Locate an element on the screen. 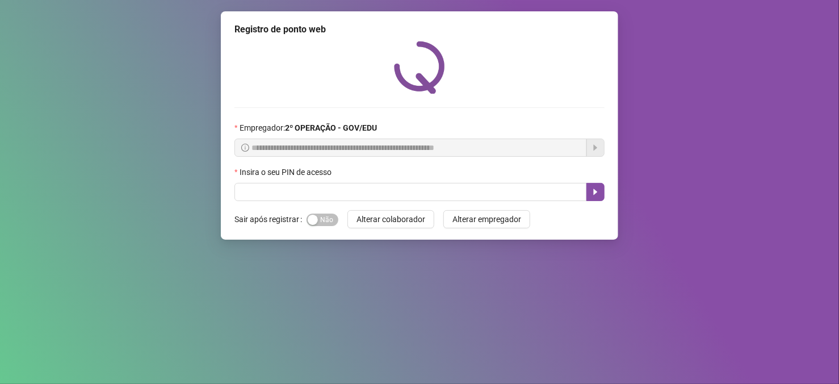  button: Alterar empregador is located at coordinates (487, 219).